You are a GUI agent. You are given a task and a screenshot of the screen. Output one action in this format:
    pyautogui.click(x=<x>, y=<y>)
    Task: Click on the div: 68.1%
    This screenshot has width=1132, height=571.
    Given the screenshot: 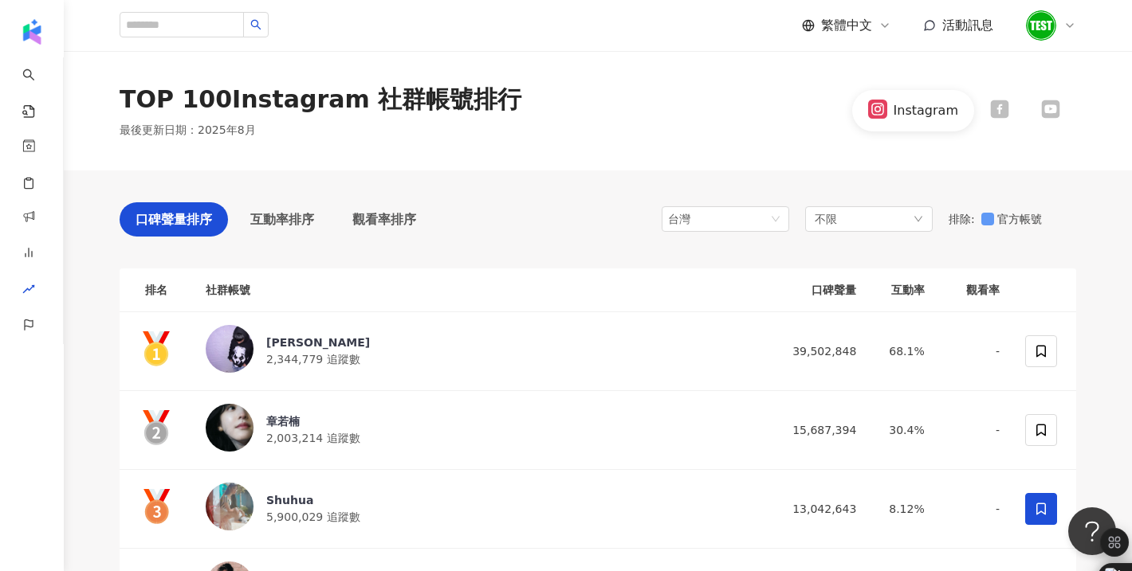 What is the action you would take?
    pyautogui.click(x=902, y=351)
    